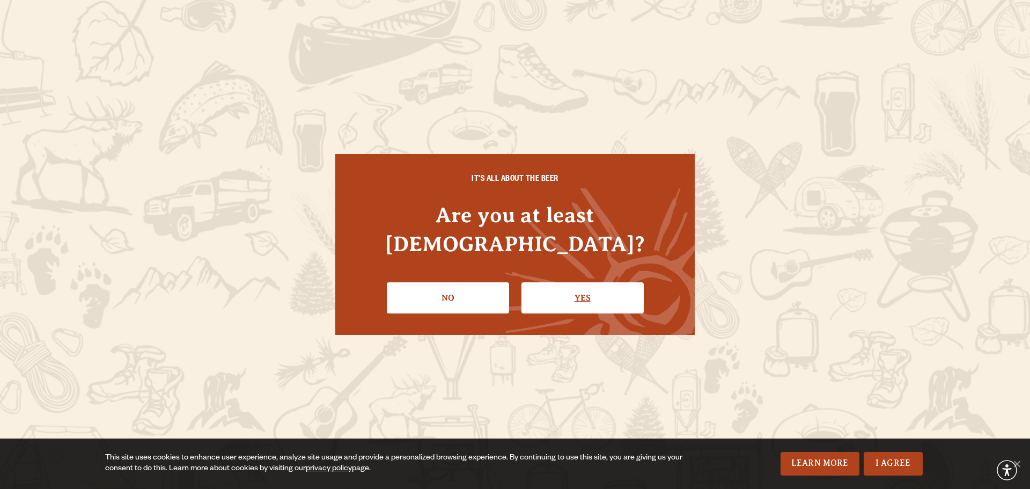 The width and height of the screenshot is (1030, 489). I want to click on a: I Agree, so click(894, 464).